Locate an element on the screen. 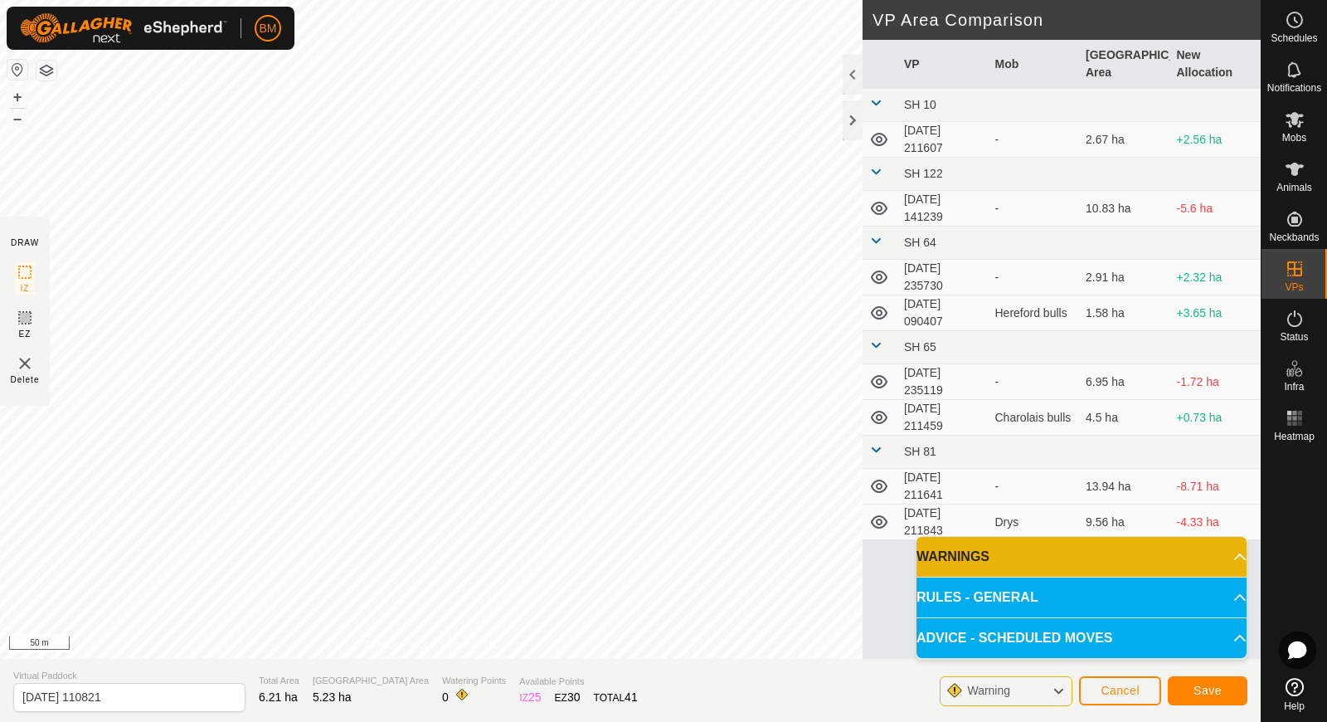  span: VPs is located at coordinates (1294, 287).